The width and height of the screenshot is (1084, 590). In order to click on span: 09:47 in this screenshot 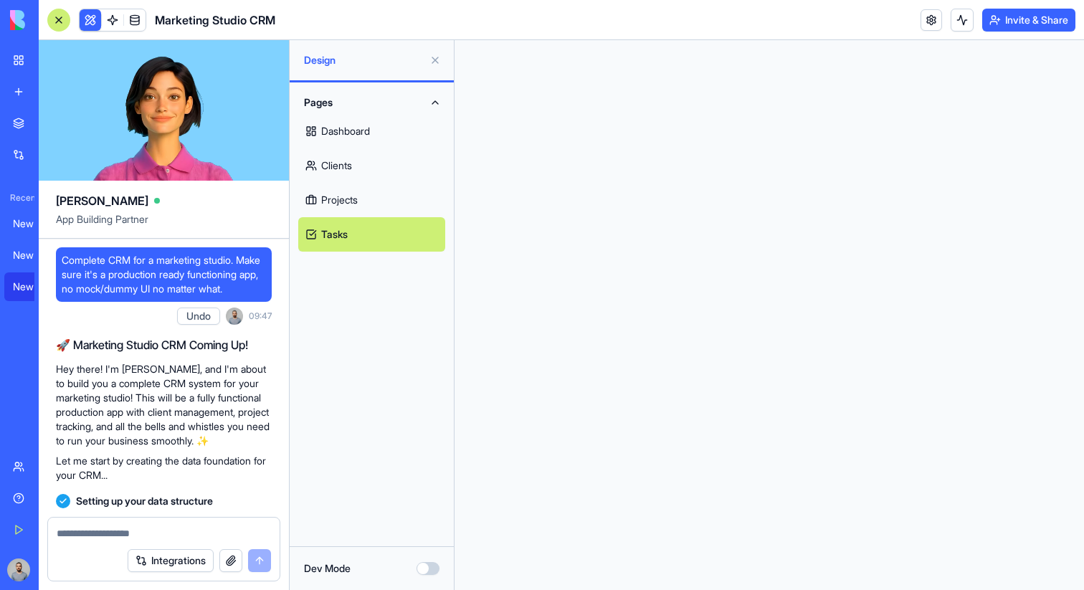, I will do `click(260, 316)`.